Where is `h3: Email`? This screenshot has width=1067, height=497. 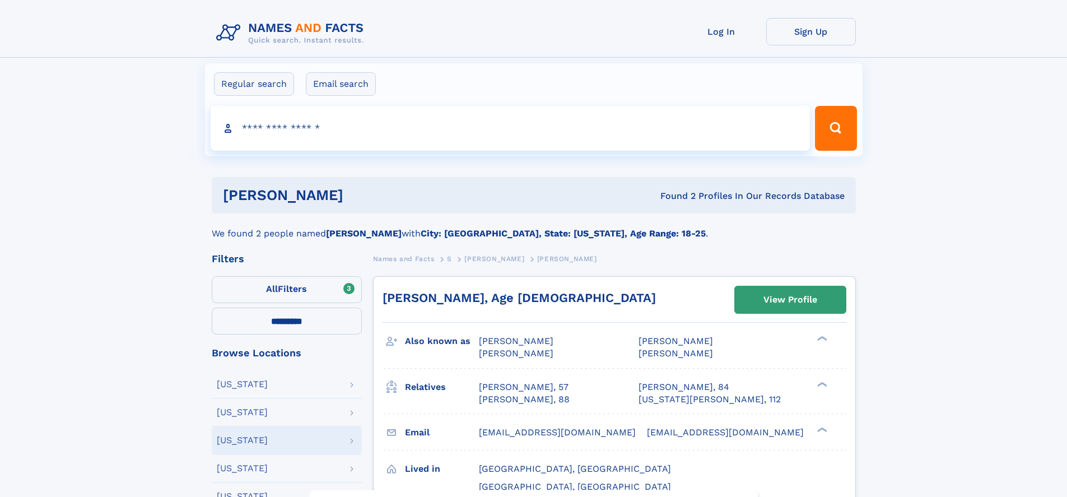 h3: Email is located at coordinates (442, 433).